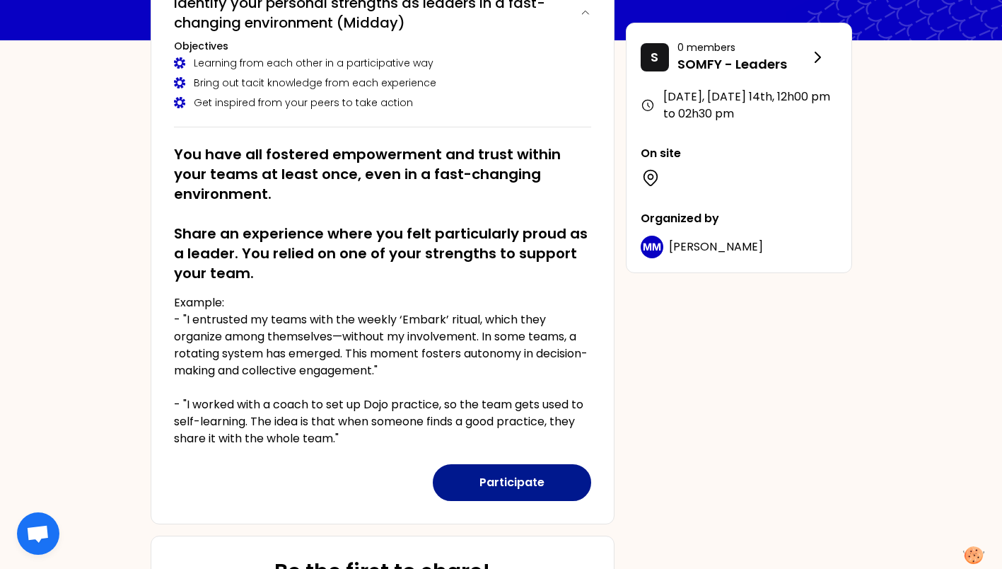 The image size is (1002, 569). What do you see at coordinates (38, 533) in the screenshot?
I see `div: Ouvrir le chat` at bounding box center [38, 533].